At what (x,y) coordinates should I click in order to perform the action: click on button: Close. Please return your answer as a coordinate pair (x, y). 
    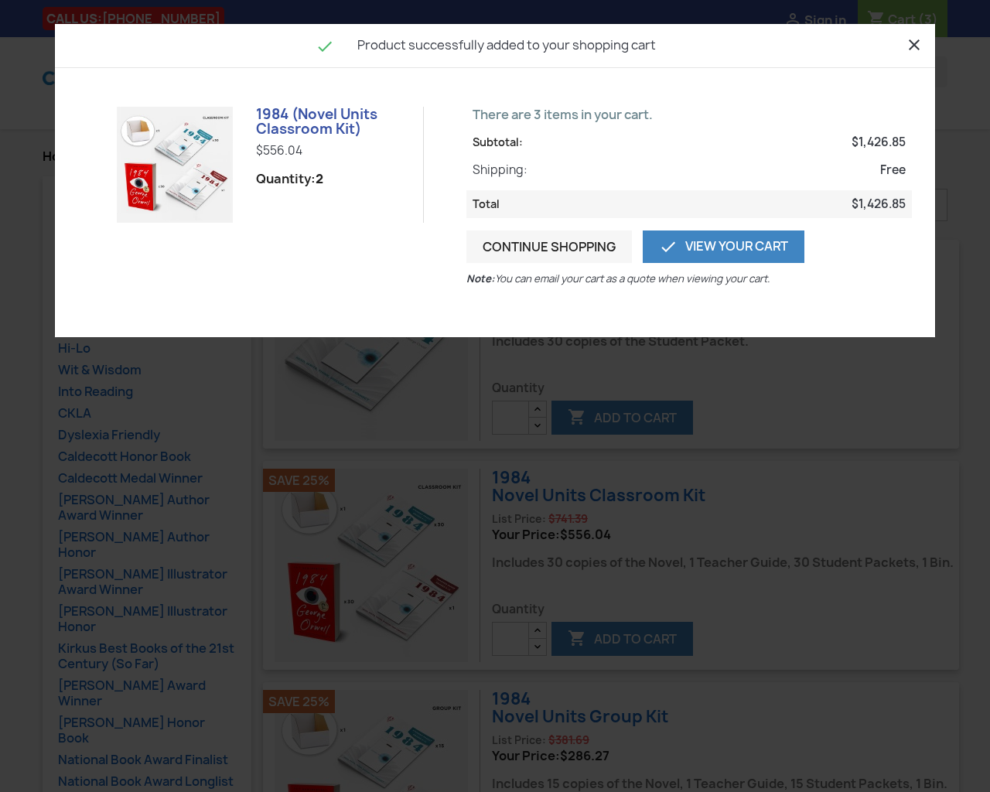
    Looking at the image, I should click on (914, 44).